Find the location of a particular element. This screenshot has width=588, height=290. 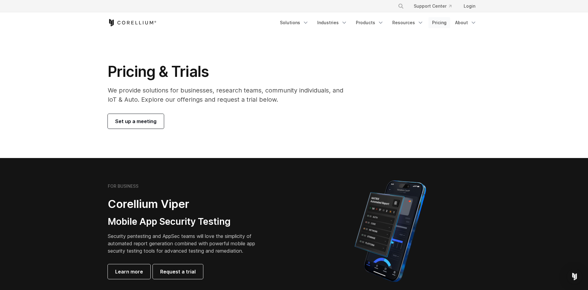

a: Resources is located at coordinates (408, 23).